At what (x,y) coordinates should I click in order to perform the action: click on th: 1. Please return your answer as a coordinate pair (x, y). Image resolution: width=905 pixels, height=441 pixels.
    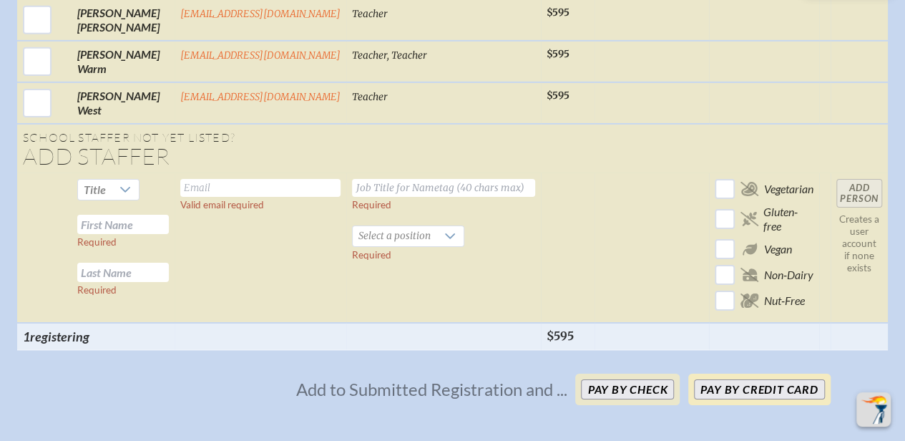
    Looking at the image, I should click on (96, 336).